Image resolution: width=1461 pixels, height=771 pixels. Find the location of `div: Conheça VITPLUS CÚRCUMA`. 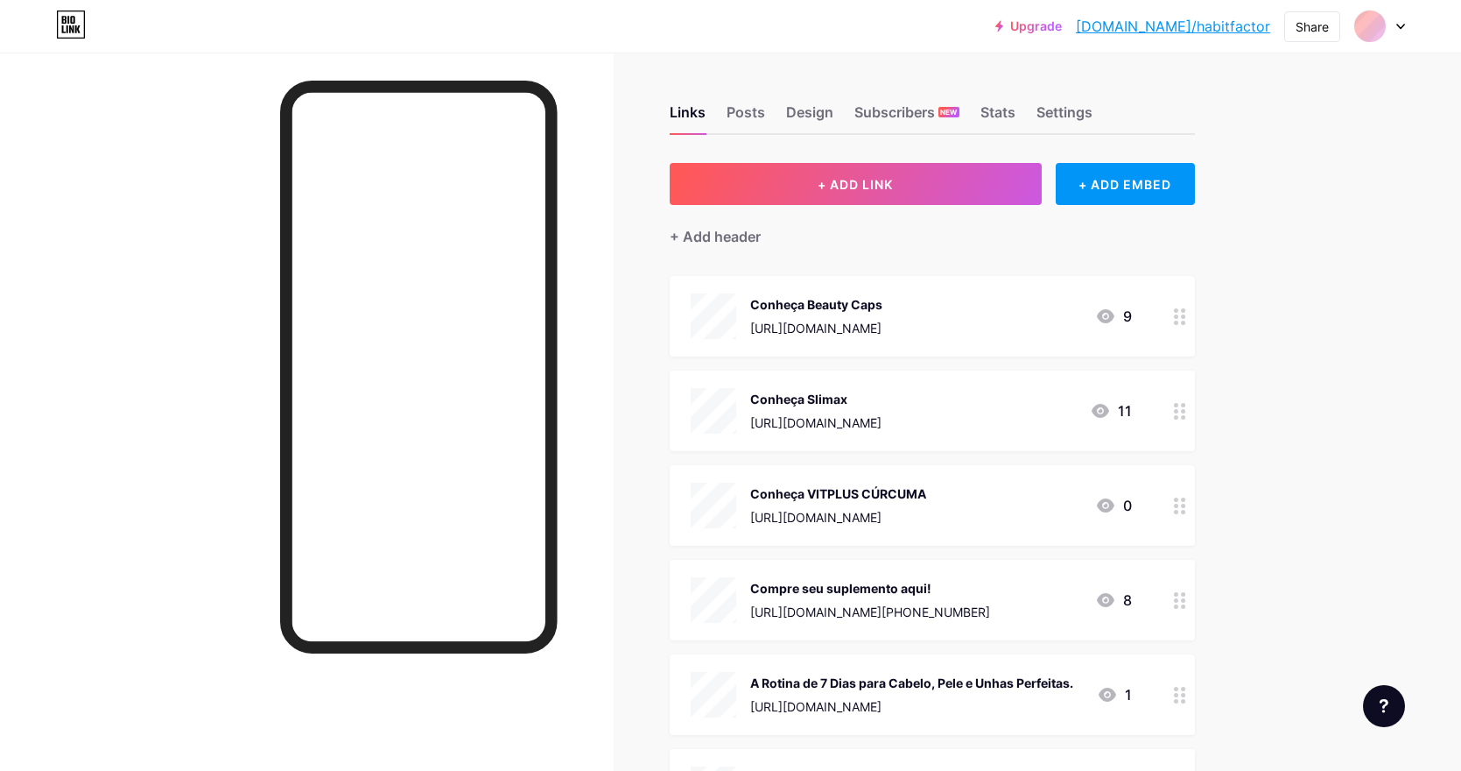

div: Conheça VITPLUS CÚRCUMA is located at coordinates (838, 493).